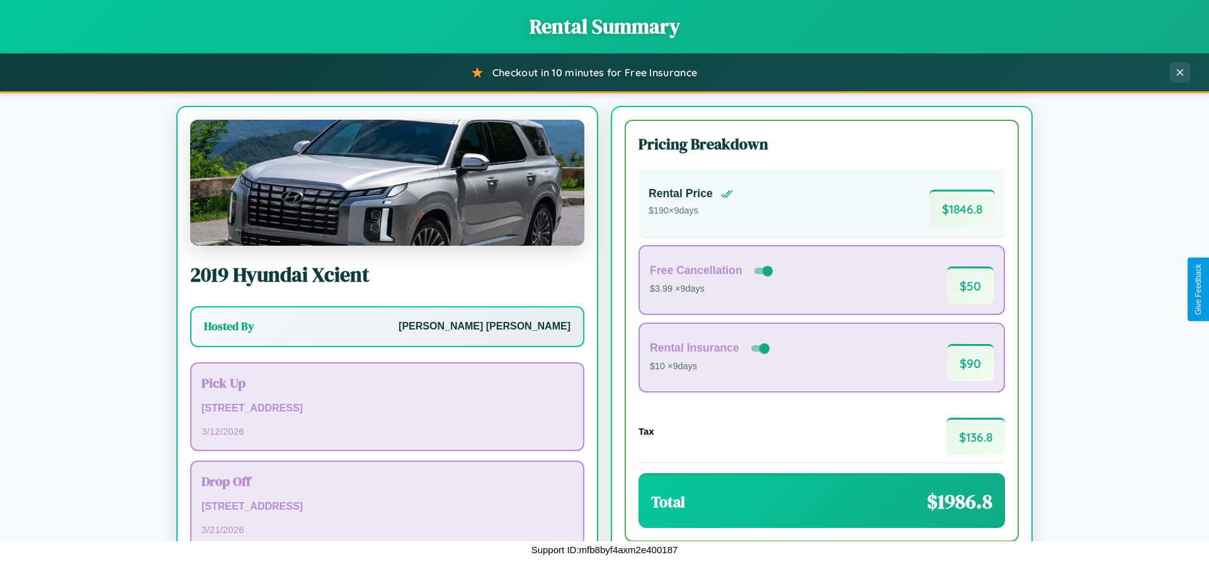 The width and height of the screenshot is (1209, 579). Describe the element at coordinates (668, 501) in the screenshot. I see `h3: Total` at that location.